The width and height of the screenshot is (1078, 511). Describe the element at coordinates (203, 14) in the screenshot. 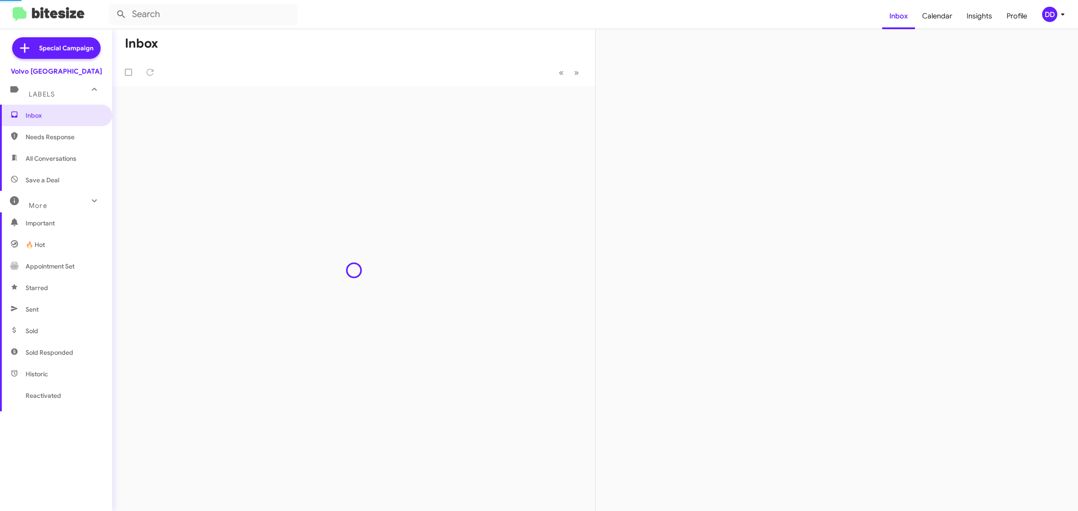

I see `input: Search` at that location.